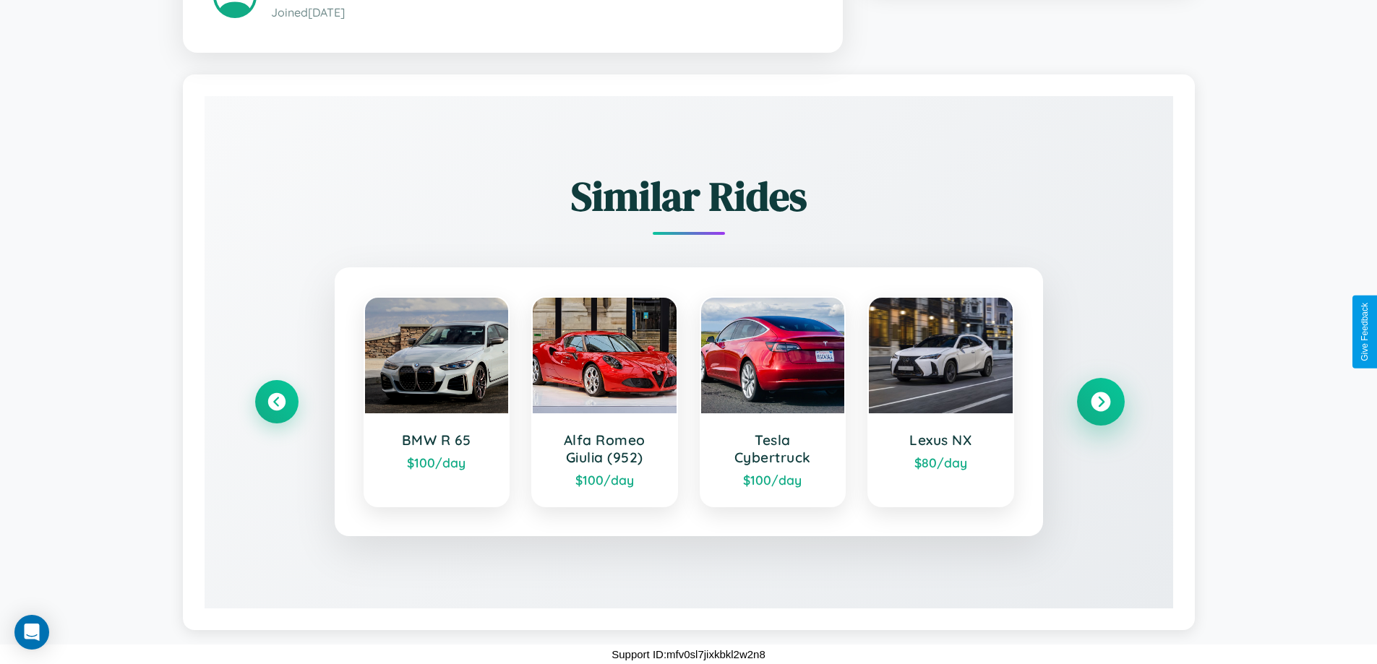 The image size is (1377, 664). Describe the element at coordinates (1364, 332) in the screenshot. I see `div: Give Feedback` at that location.